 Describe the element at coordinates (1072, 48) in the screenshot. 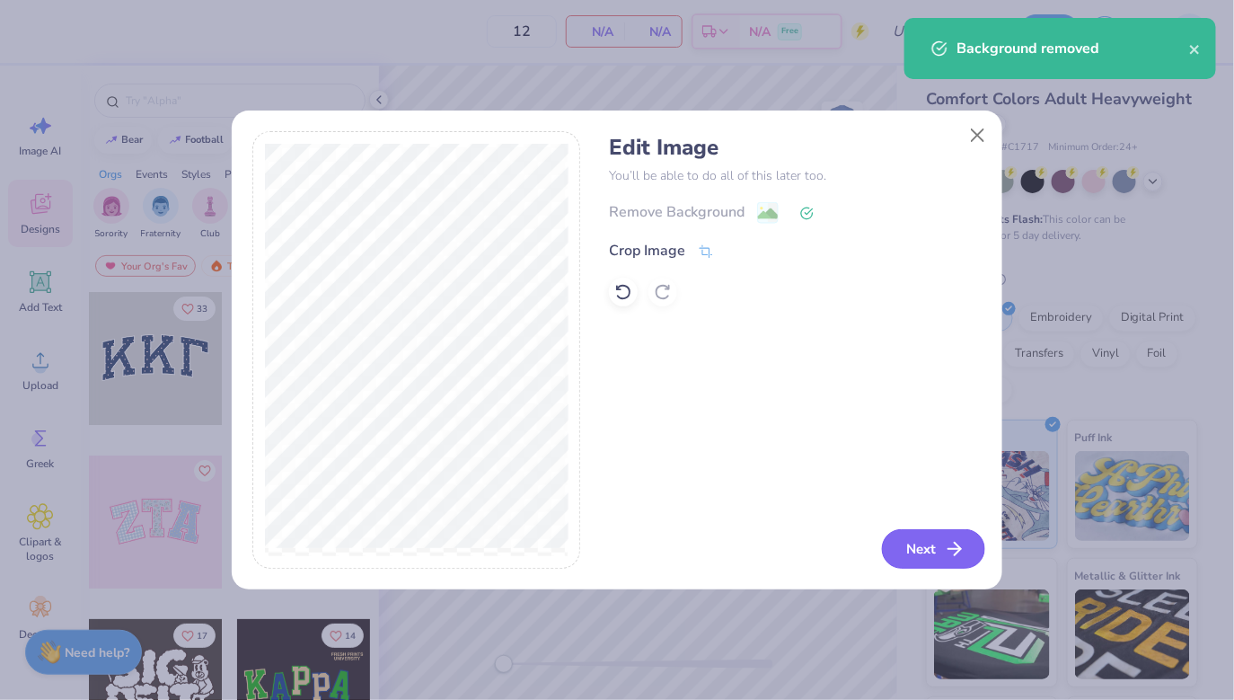

I see `div: Background removed` at that location.